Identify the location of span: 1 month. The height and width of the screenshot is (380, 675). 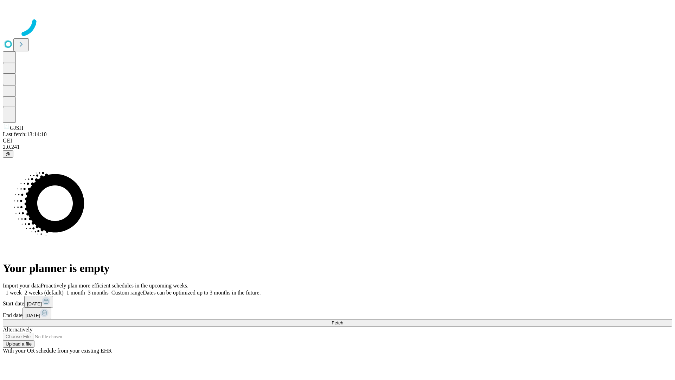
(76, 292).